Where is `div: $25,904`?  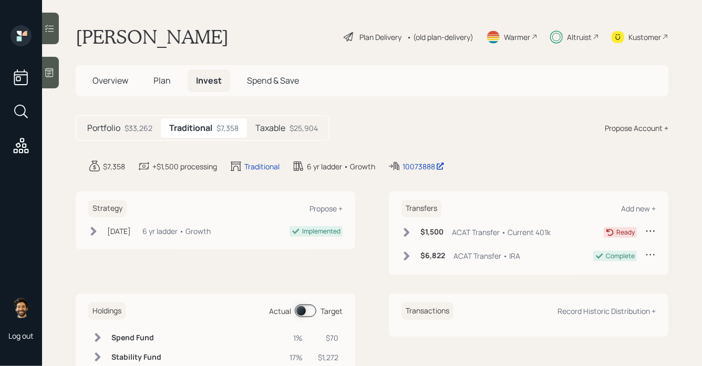 div: $25,904 is located at coordinates (304, 128).